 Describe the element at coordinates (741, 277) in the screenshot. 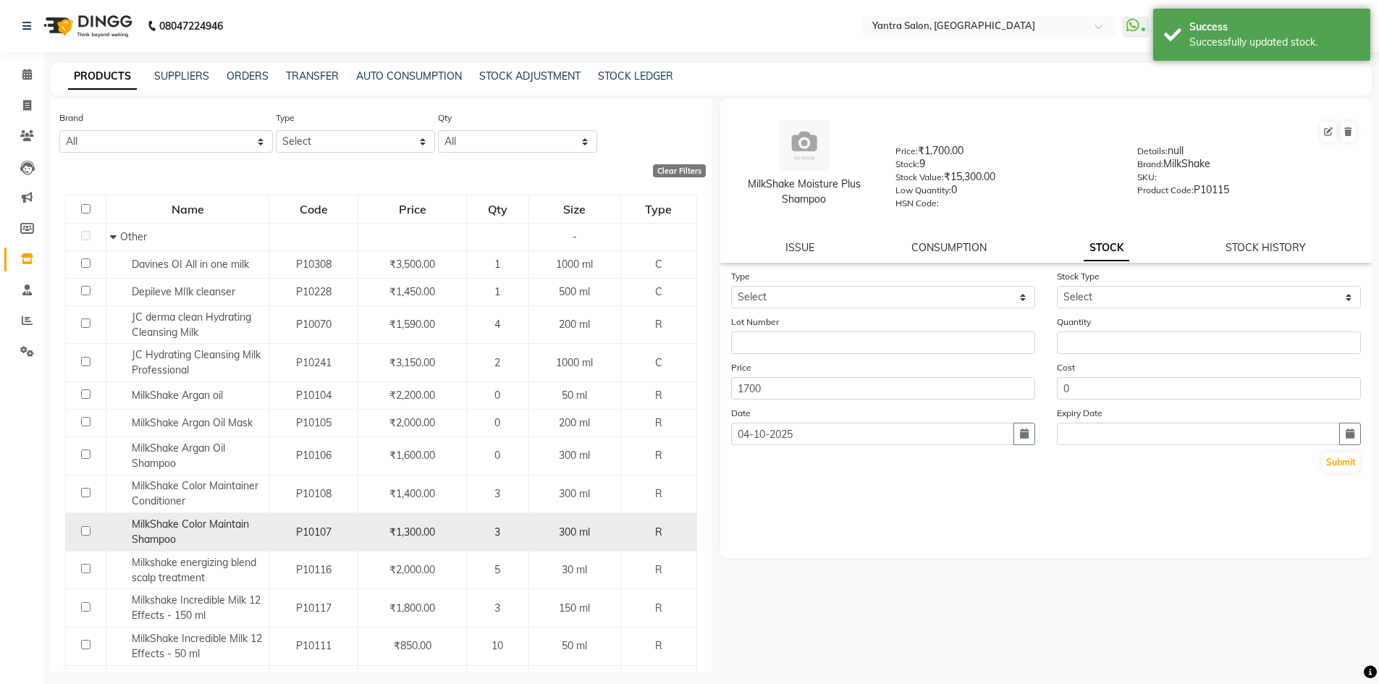

I see `label: Type` at that location.